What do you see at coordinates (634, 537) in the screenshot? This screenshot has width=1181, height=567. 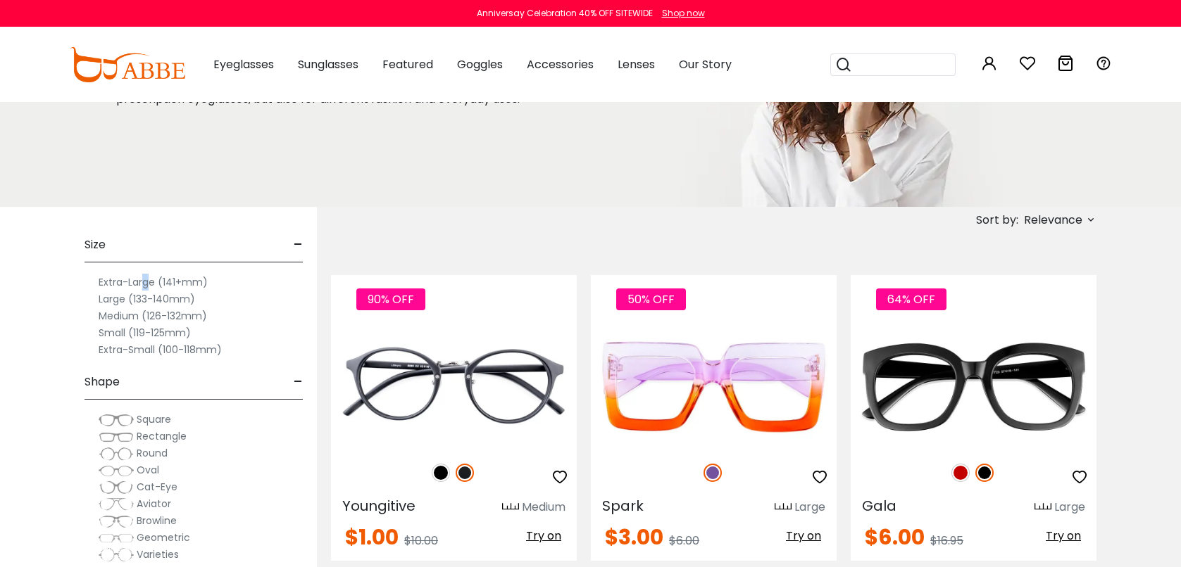 I see `span: $3.00` at bounding box center [634, 537].